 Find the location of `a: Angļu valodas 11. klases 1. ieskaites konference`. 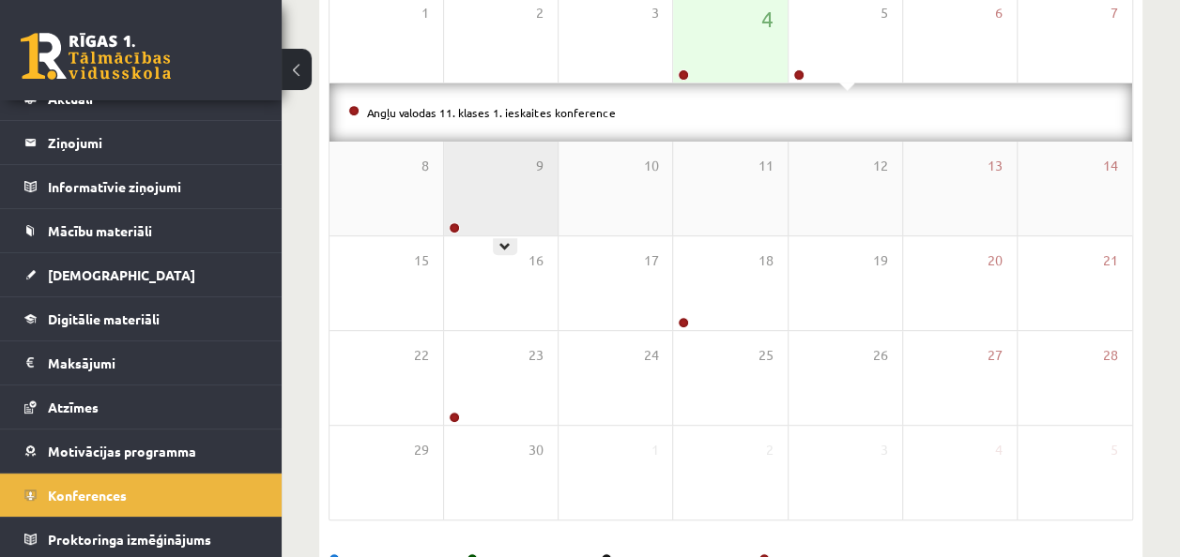

a: Angļu valodas 11. klases 1. ieskaites konference is located at coordinates (491, 113).